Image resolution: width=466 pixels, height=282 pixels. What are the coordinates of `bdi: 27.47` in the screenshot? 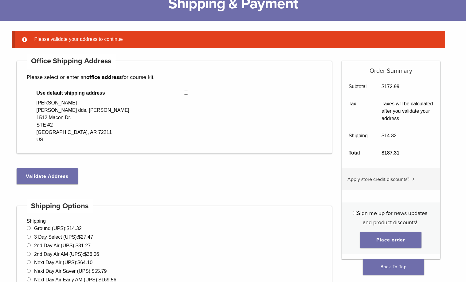 It's located at (85, 237).